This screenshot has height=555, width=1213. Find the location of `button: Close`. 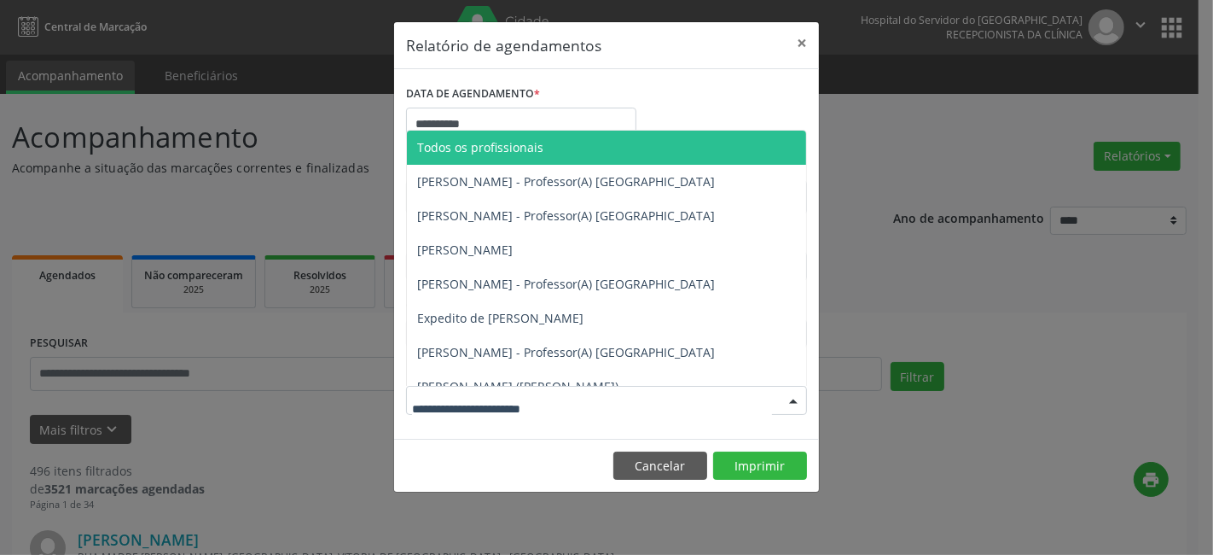

button: Close is located at coordinates (802, 43).